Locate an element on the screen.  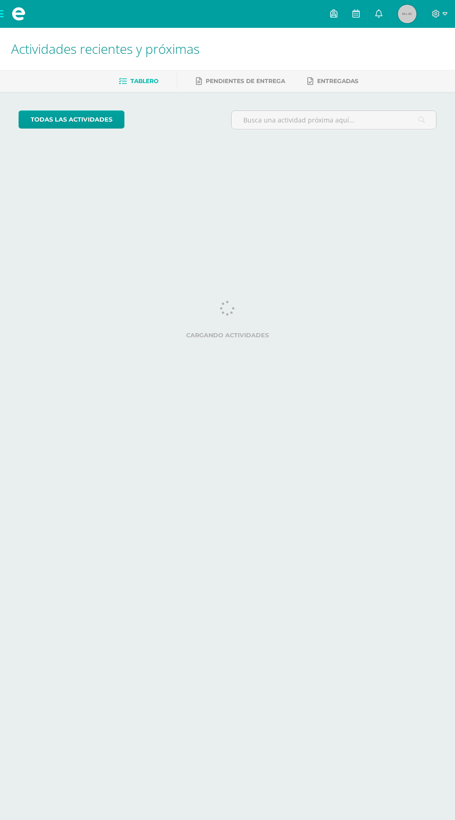
img: 45x45 is located at coordinates (407, 14).